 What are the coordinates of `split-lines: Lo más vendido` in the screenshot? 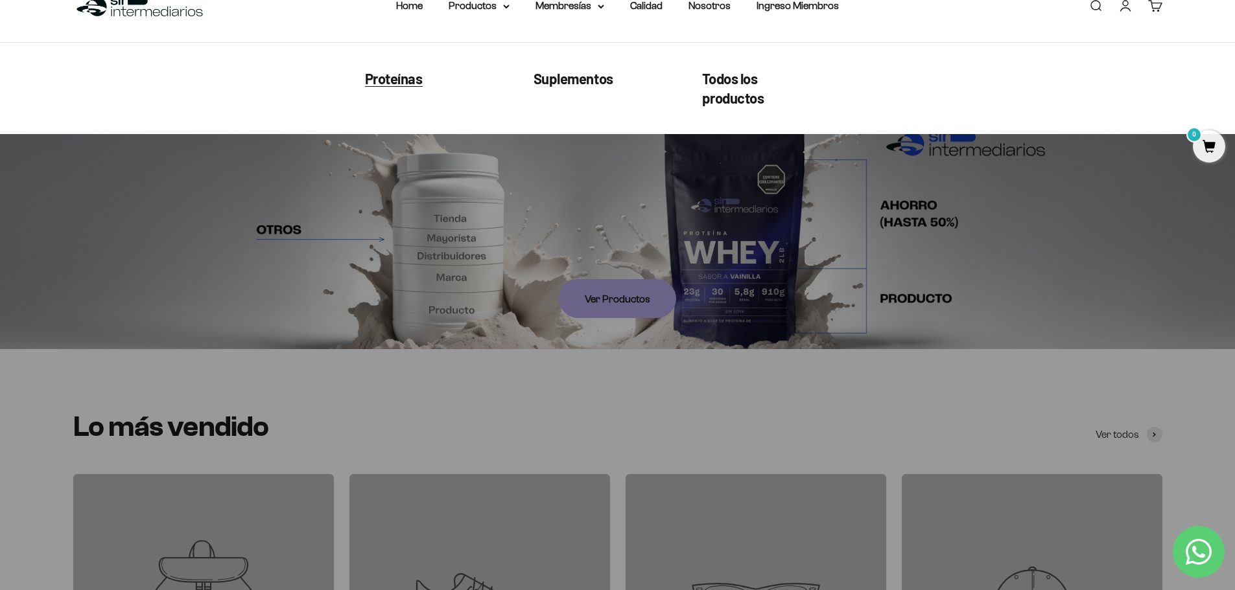 It's located at (171, 426).